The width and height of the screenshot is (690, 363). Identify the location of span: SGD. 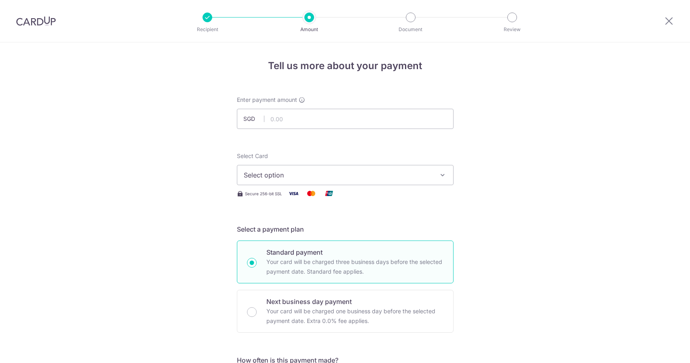
(254, 119).